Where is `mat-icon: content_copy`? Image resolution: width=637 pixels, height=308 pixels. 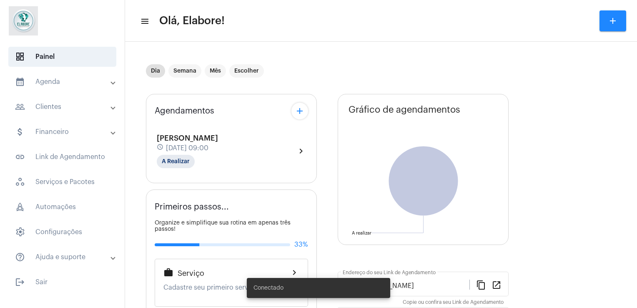 mat-icon: content_copy is located at coordinates (481, 284).